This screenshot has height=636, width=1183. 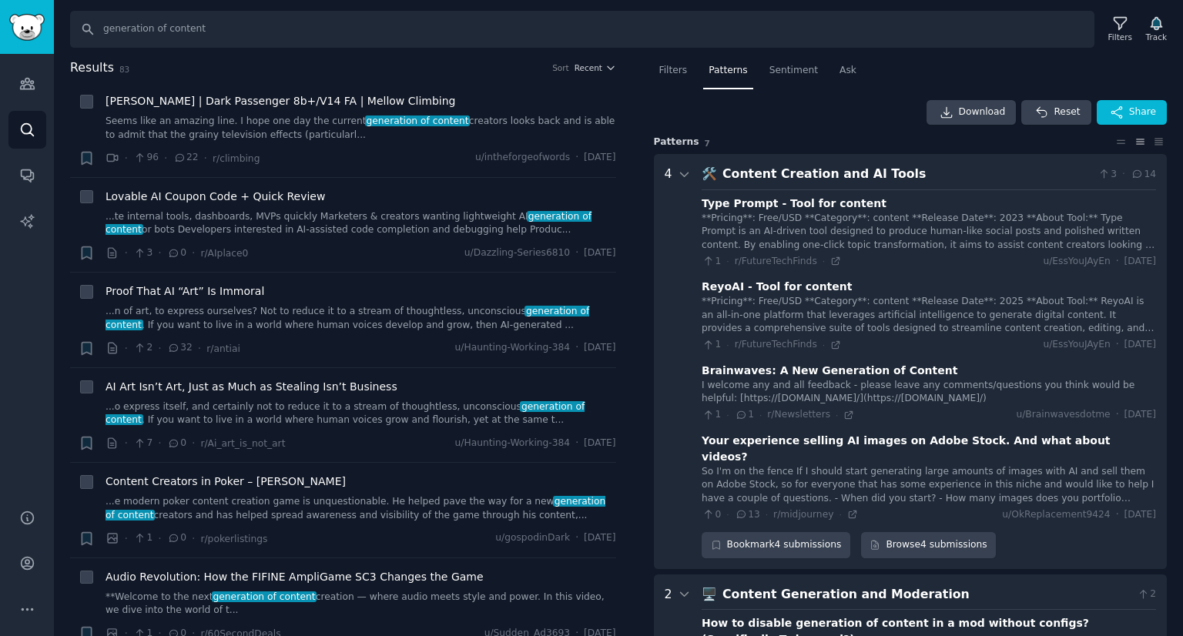 What do you see at coordinates (179, 348) in the screenshot?
I see `span: 32` at bounding box center [179, 348].